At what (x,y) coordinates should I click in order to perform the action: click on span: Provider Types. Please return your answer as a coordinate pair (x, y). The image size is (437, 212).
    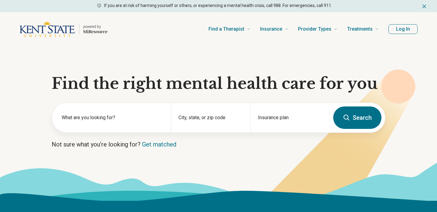
    Looking at the image, I should click on (315, 29).